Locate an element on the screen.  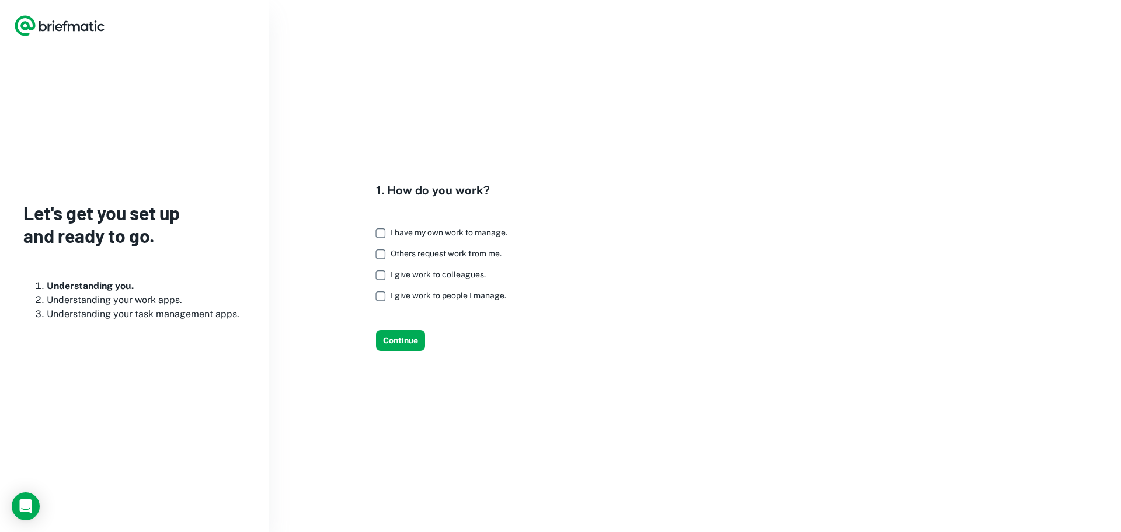
li: Understanding your work apps. is located at coordinates (146, 300).